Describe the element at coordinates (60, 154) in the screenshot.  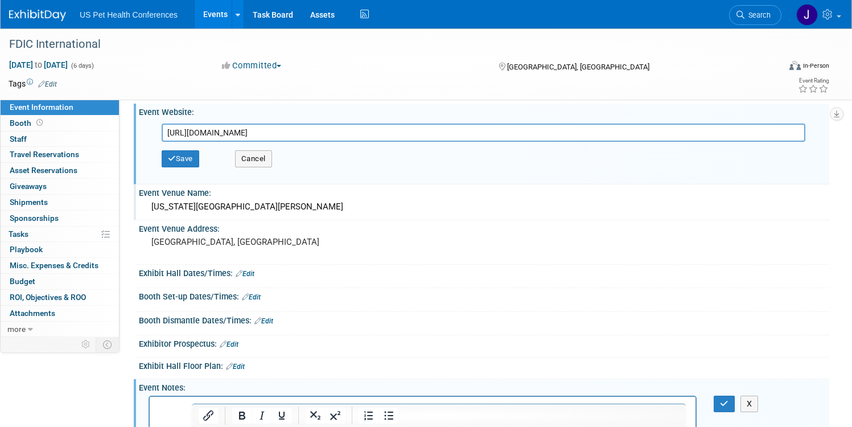
I see `a: Travel Reservations` at that location.